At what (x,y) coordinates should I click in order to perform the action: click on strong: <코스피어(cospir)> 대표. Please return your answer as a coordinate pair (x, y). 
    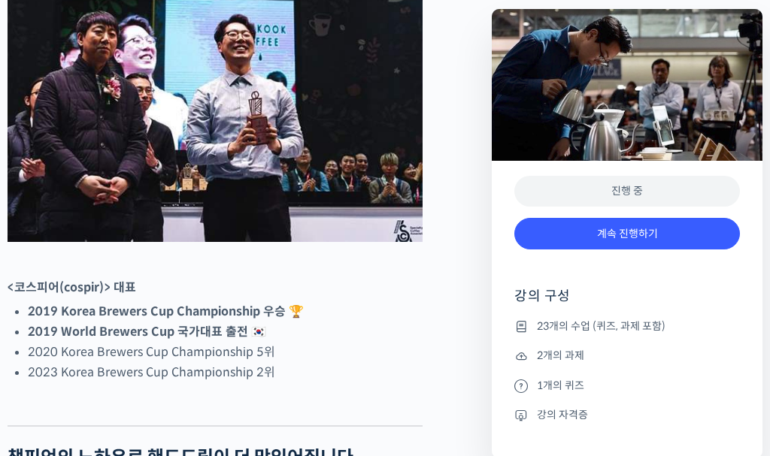
    Looking at the image, I should click on (71, 287).